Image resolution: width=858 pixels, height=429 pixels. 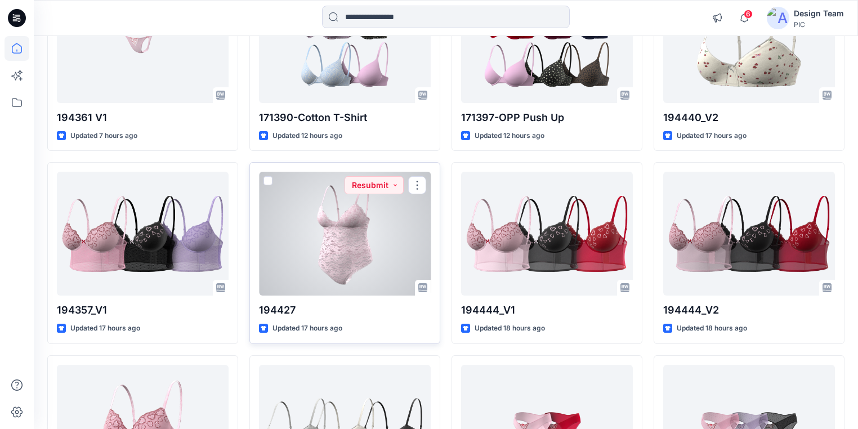 What do you see at coordinates (104, 136) in the screenshot?
I see `p: Updated 7 hours ago` at bounding box center [104, 136].